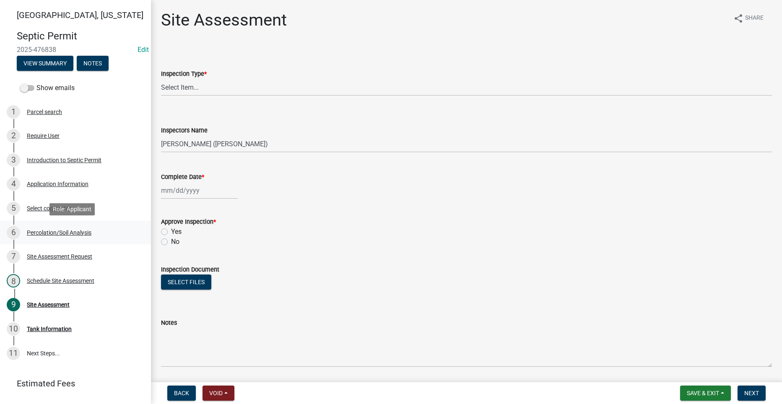 The image size is (782, 404). What do you see at coordinates (13, 184) in the screenshot?
I see `div: 4` at bounding box center [13, 184].